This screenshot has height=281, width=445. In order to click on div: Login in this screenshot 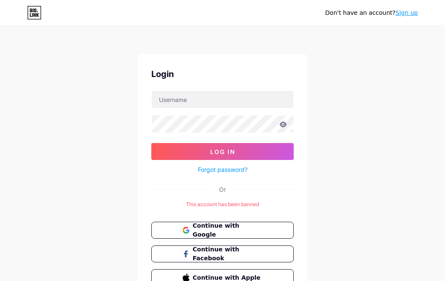, I will do `click(222, 74)`.